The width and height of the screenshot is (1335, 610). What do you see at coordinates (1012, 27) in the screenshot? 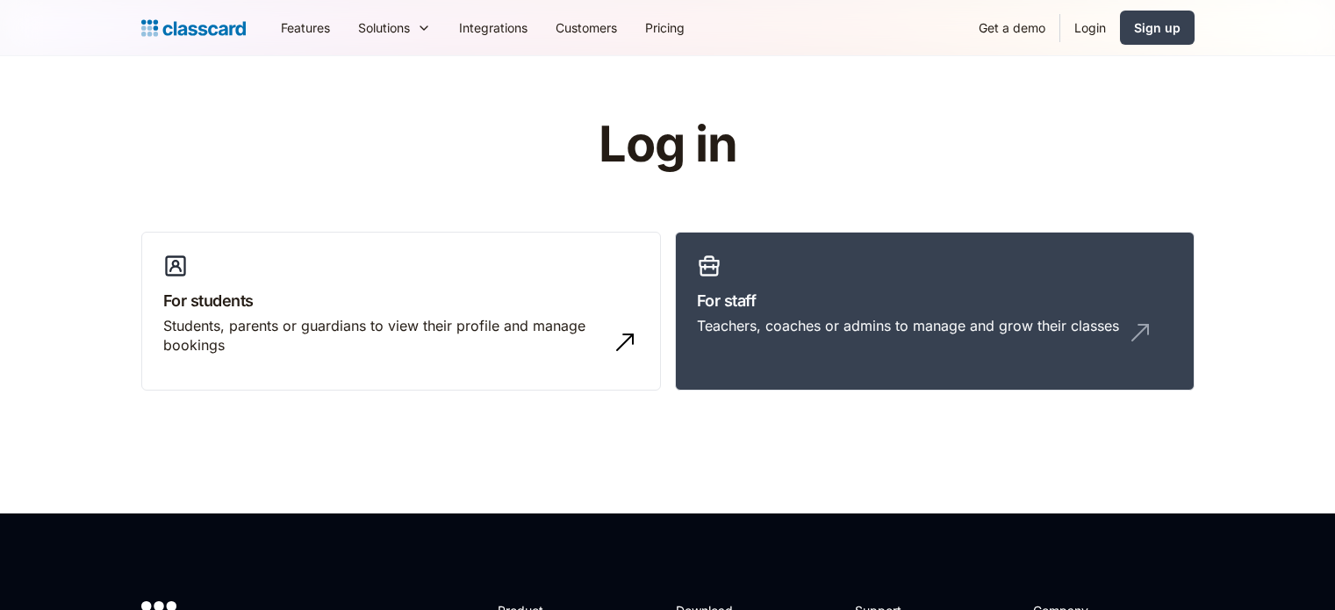
I see `a: Get a demo` at bounding box center [1012, 27].